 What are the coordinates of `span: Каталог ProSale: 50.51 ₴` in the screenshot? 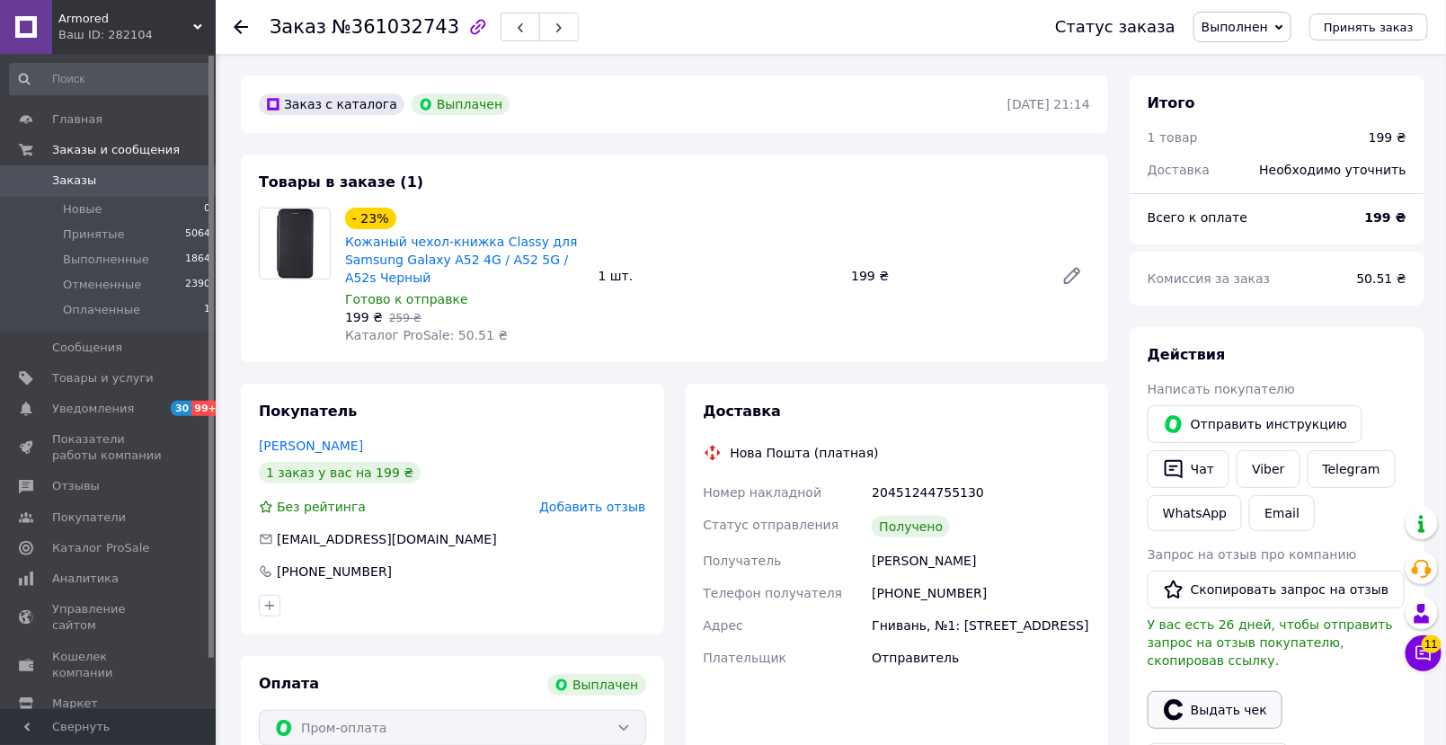 It's located at (426, 335).